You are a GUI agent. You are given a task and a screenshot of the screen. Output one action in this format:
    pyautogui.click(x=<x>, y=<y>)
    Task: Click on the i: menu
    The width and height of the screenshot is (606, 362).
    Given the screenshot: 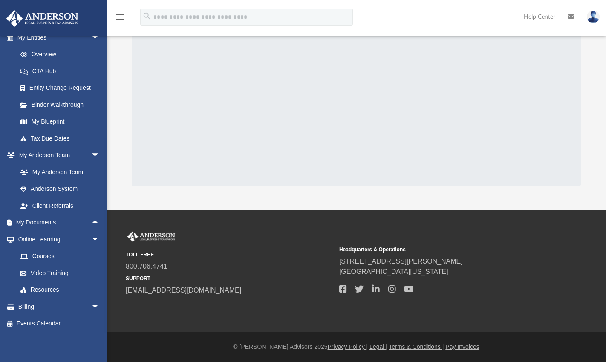 What is the action you would take?
    pyautogui.click(x=120, y=17)
    